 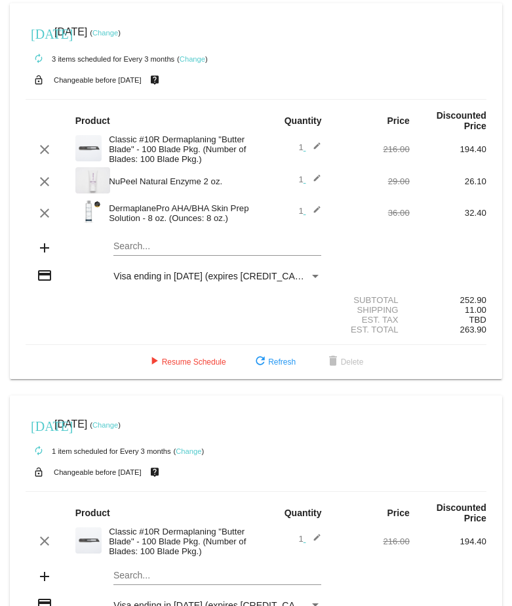 What do you see at coordinates (186, 362) in the screenshot?
I see `button: Resume Schedule` at bounding box center [186, 362].